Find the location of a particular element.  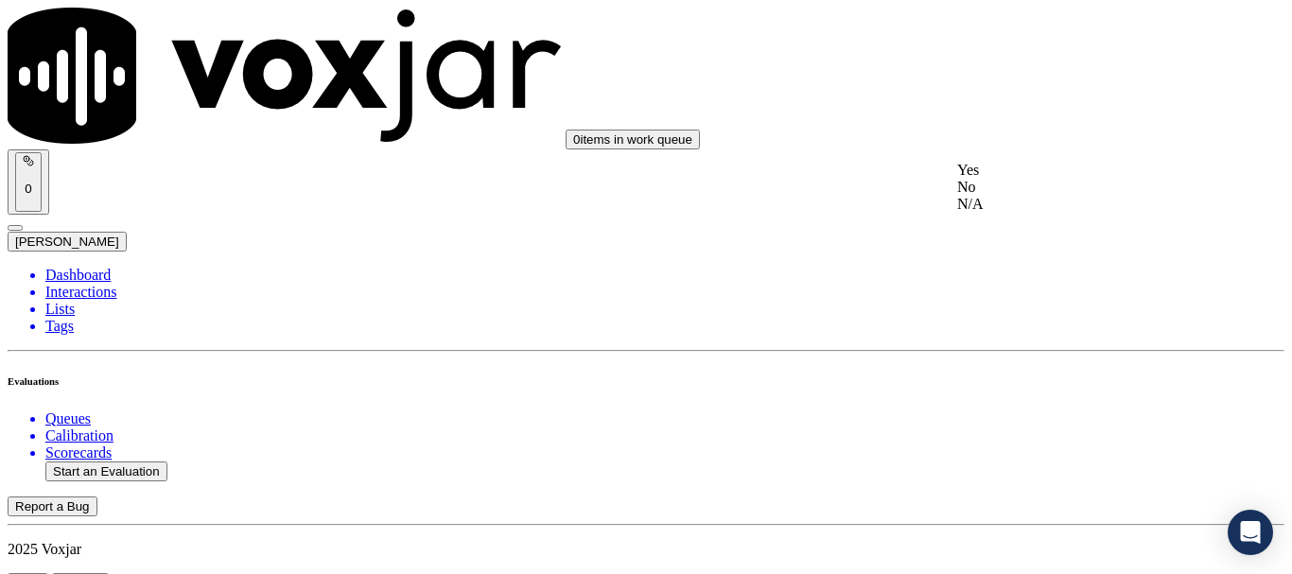

h6: Evaluations is located at coordinates (646, 381).